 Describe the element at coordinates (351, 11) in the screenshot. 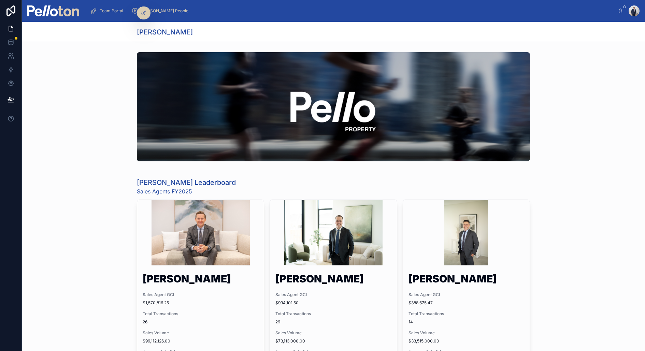

I see `div: scrollable content` at that location.